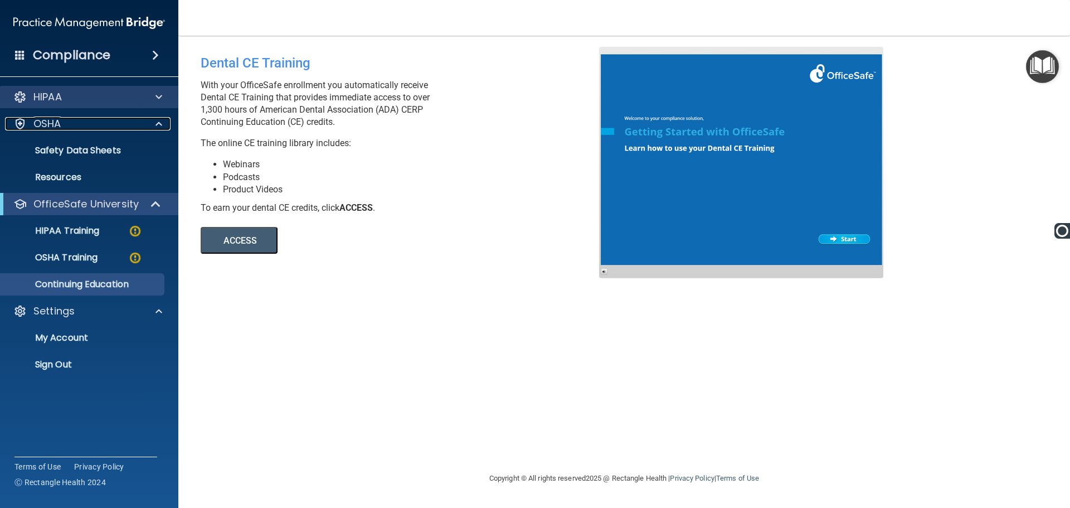 The height and width of the screenshot is (508, 1070). What do you see at coordinates (88, 124) in the screenshot?
I see `a: OSHA` at bounding box center [88, 124].